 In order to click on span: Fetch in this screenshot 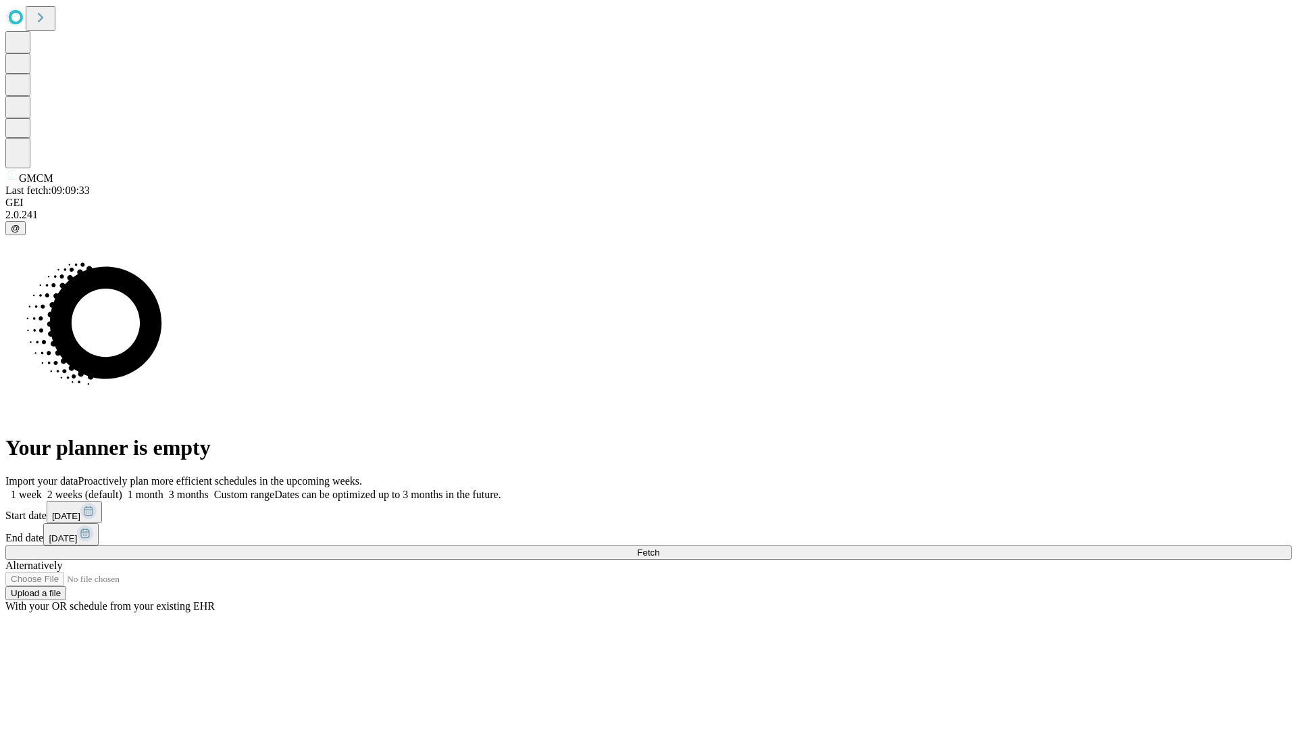, I will do `click(648, 552)`.